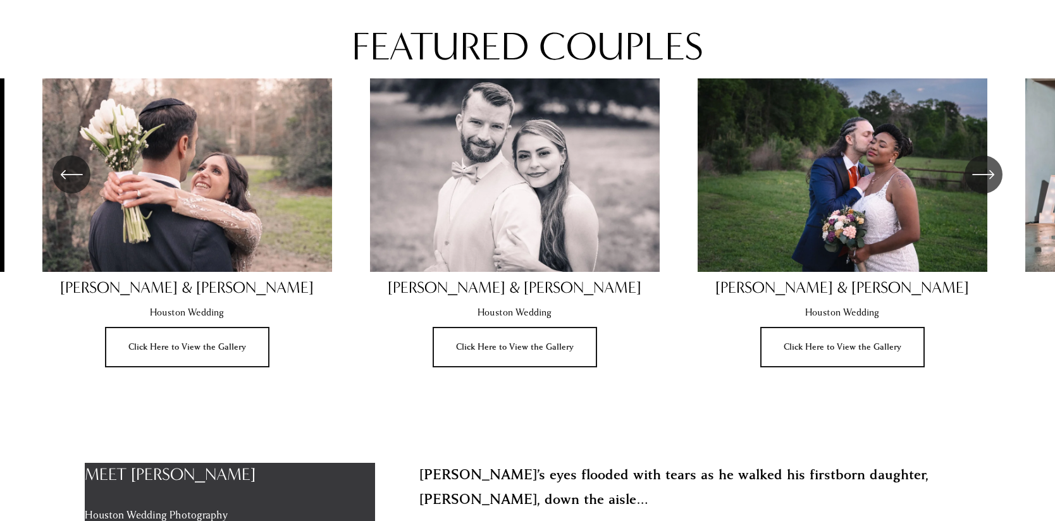  What do you see at coordinates (984, 175) in the screenshot?
I see `button: Next` at bounding box center [984, 175].